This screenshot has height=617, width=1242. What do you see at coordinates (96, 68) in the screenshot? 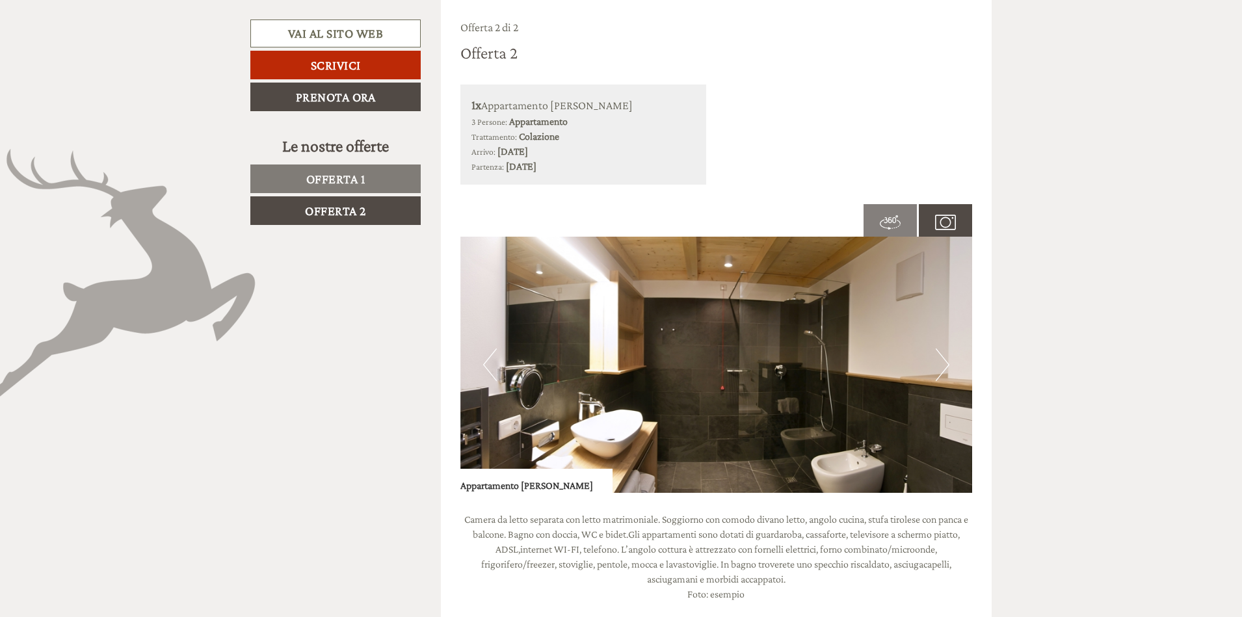
I see `small: 12:06` at bounding box center [96, 68].